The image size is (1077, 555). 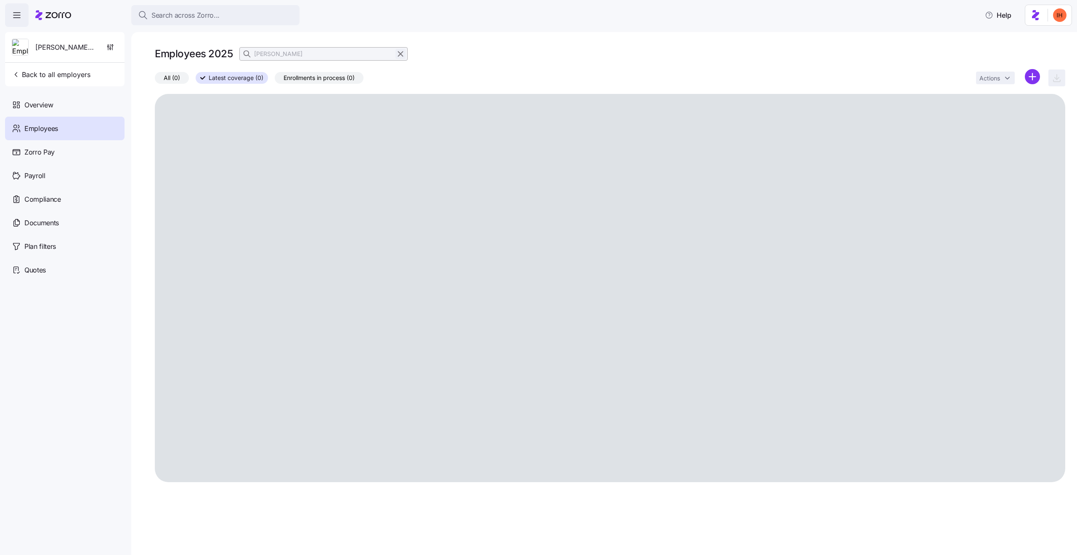 What do you see at coordinates (194, 53) in the screenshot?
I see `h1: Employees 2025` at bounding box center [194, 53].